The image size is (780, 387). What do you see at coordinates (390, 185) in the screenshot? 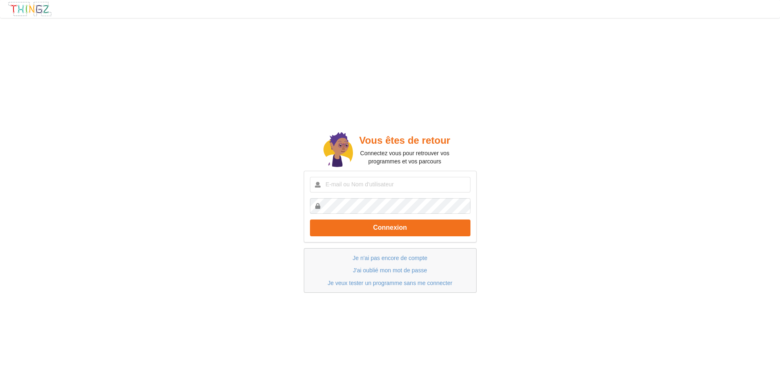
I see `input: E-mail ou Nom d'utilisateur` at bounding box center [390, 185].